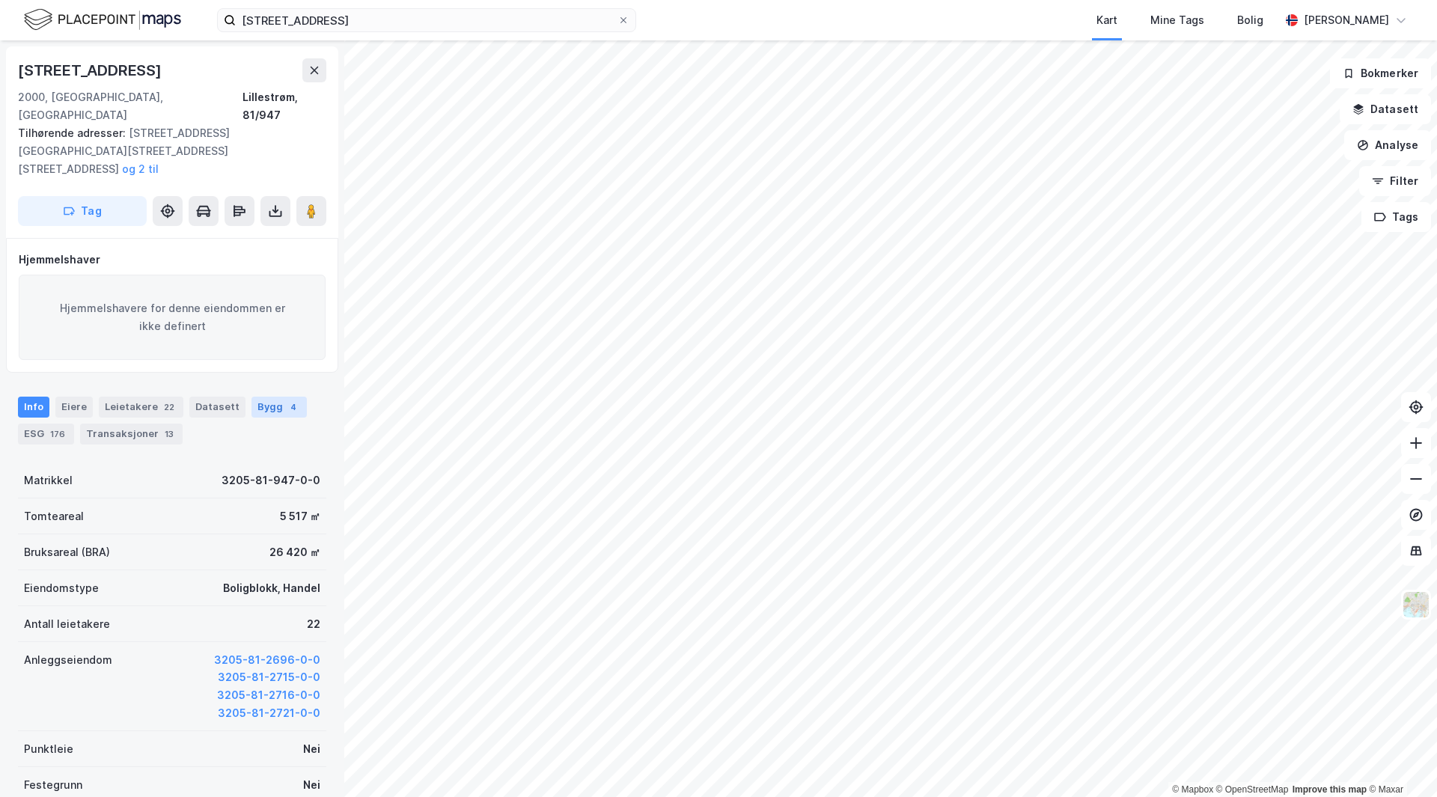  Describe the element at coordinates (1395, 181) in the screenshot. I see `button: Filter` at that location.